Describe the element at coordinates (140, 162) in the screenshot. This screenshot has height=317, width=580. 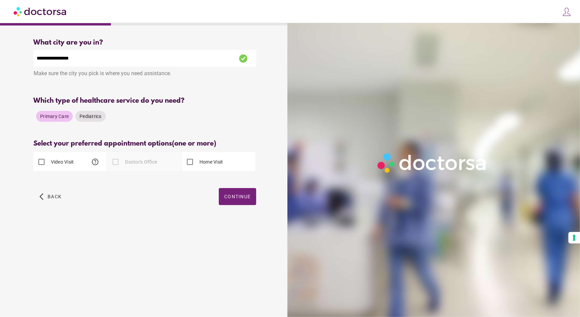
I see `label: Doctor's Office` at that location.